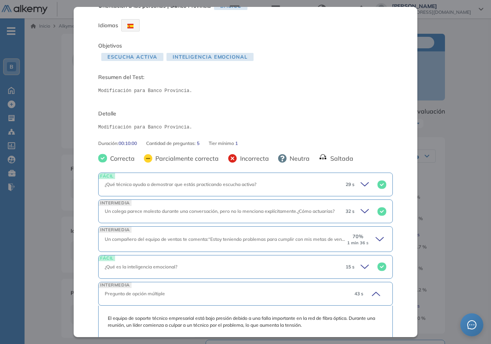 The width and height of the screenshot is (491, 344). Describe the element at coordinates (340, 158) in the screenshot. I see `span: Saltada` at that location.